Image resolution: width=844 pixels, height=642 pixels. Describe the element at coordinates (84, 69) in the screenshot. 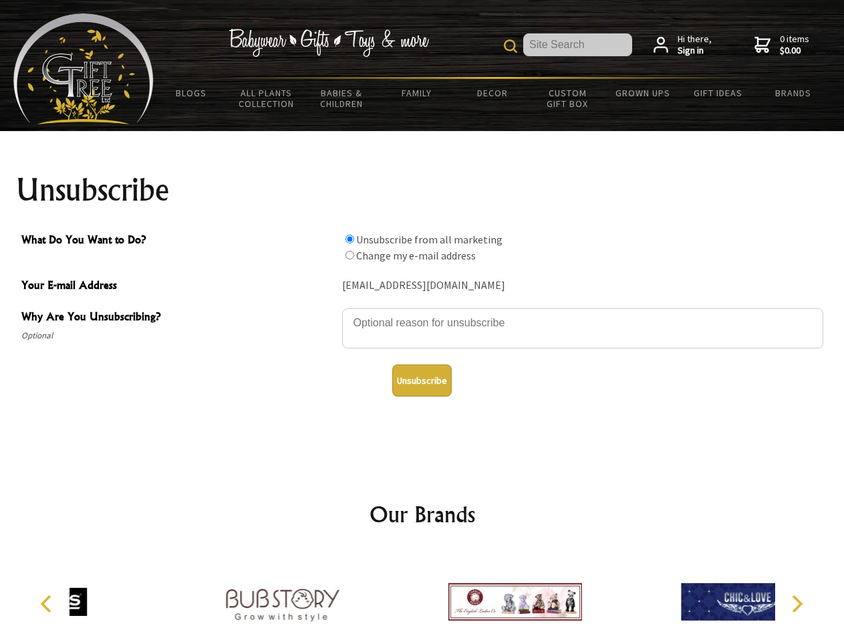

I see `img: Babyware - Gifts - Toys and more...` at that location.